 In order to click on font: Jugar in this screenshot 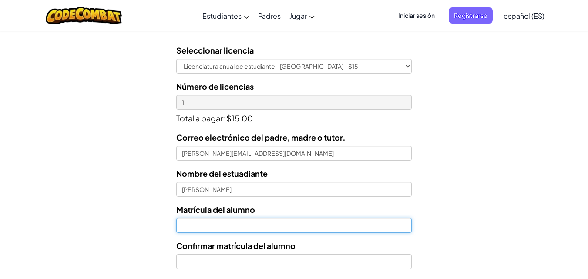, I will do `click(298, 16)`.